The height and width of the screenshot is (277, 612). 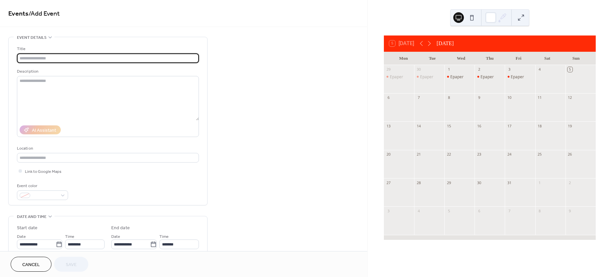 What do you see at coordinates (547, 58) in the screenshot?
I see `div: Sat` at bounding box center [547, 58].